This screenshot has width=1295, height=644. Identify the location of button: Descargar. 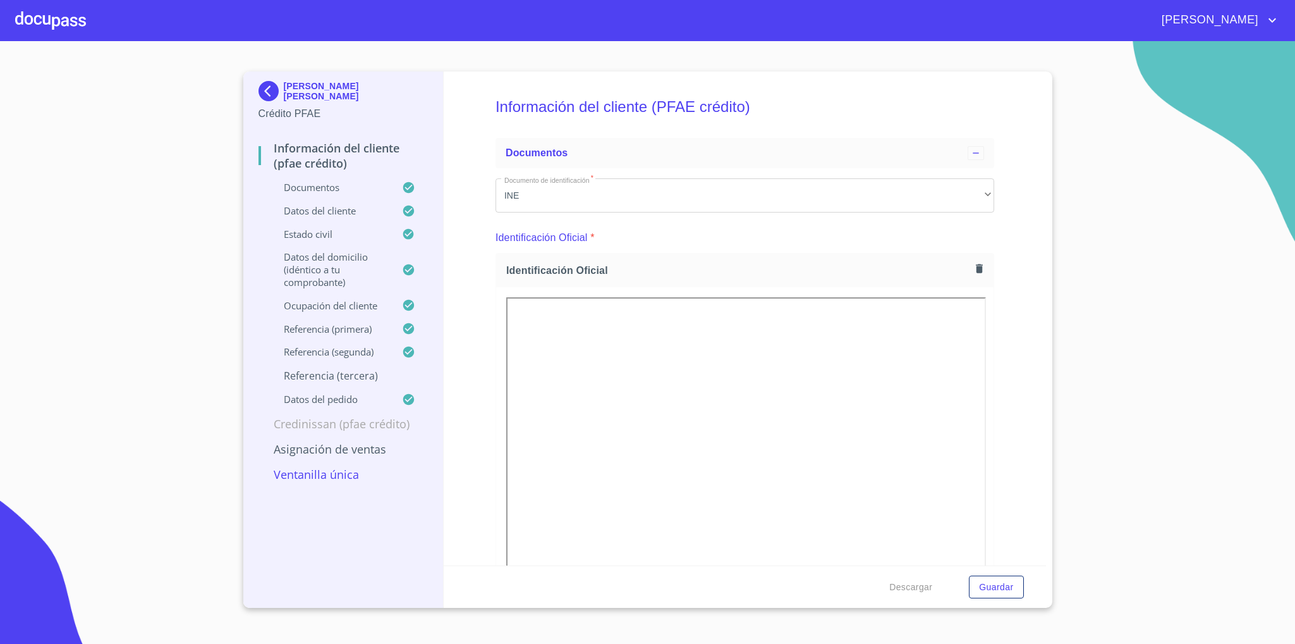
(911, 587).